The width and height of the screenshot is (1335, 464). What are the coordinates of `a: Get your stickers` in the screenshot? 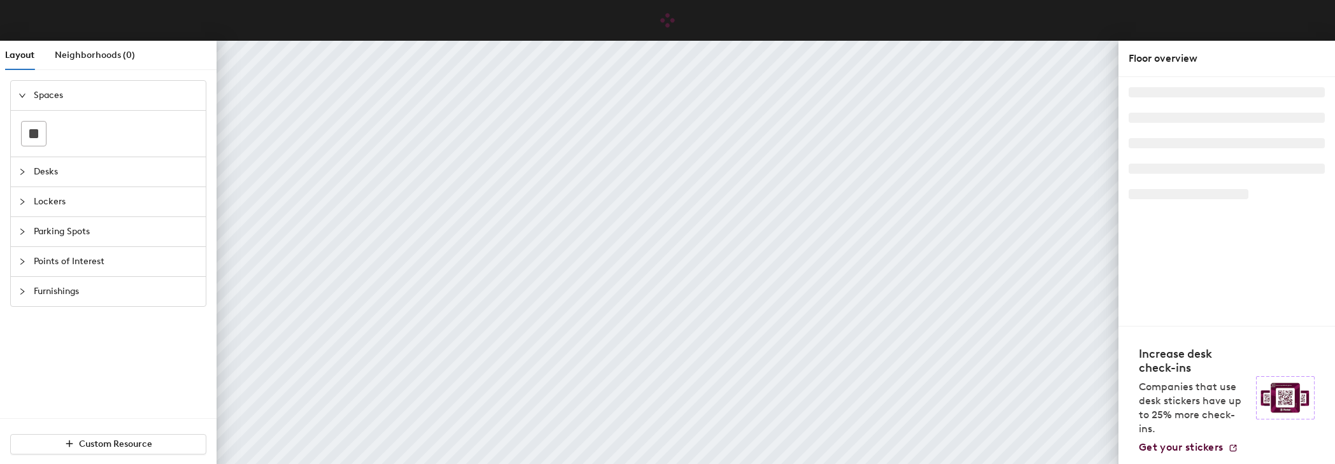 It's located at (1189, 448).